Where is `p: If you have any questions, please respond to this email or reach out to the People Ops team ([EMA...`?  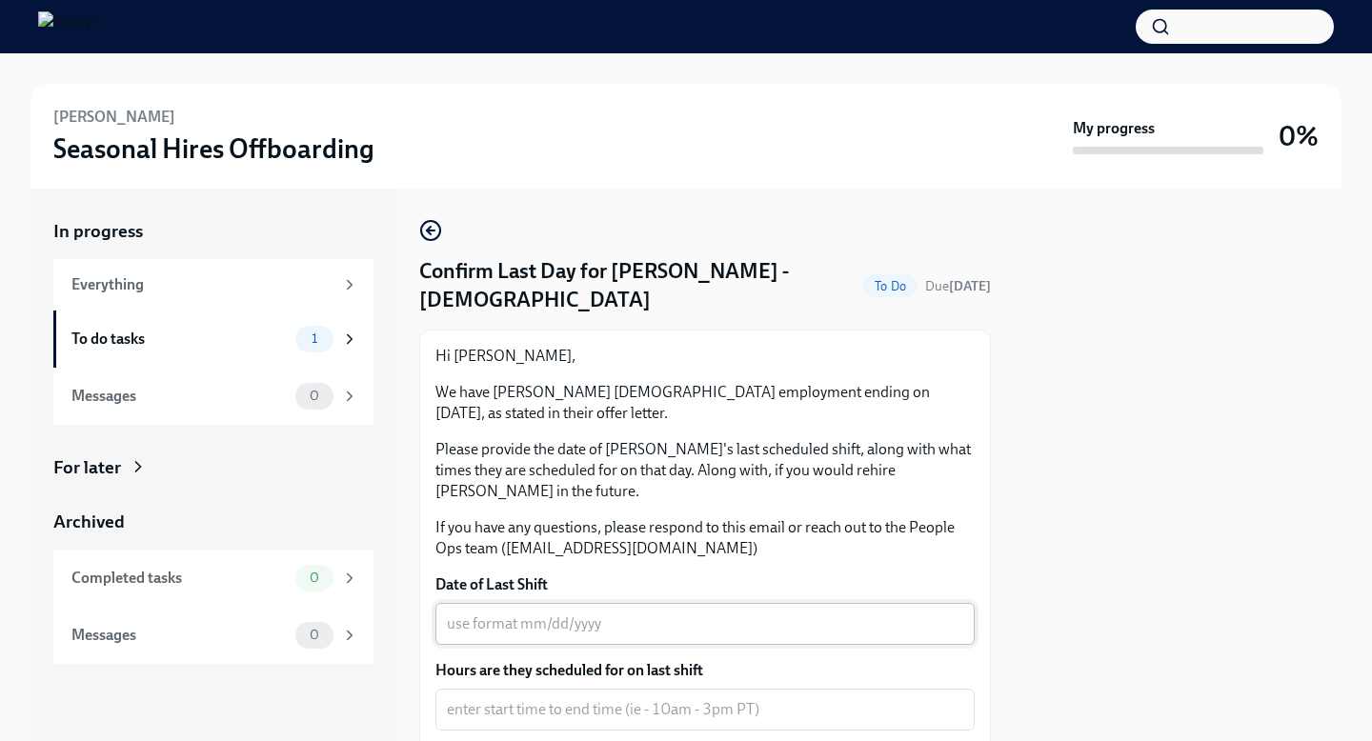
p: If you have any questions, please respond to this email or reach out to the People Ops team ([EMA... is located at coordinates (705, 538).